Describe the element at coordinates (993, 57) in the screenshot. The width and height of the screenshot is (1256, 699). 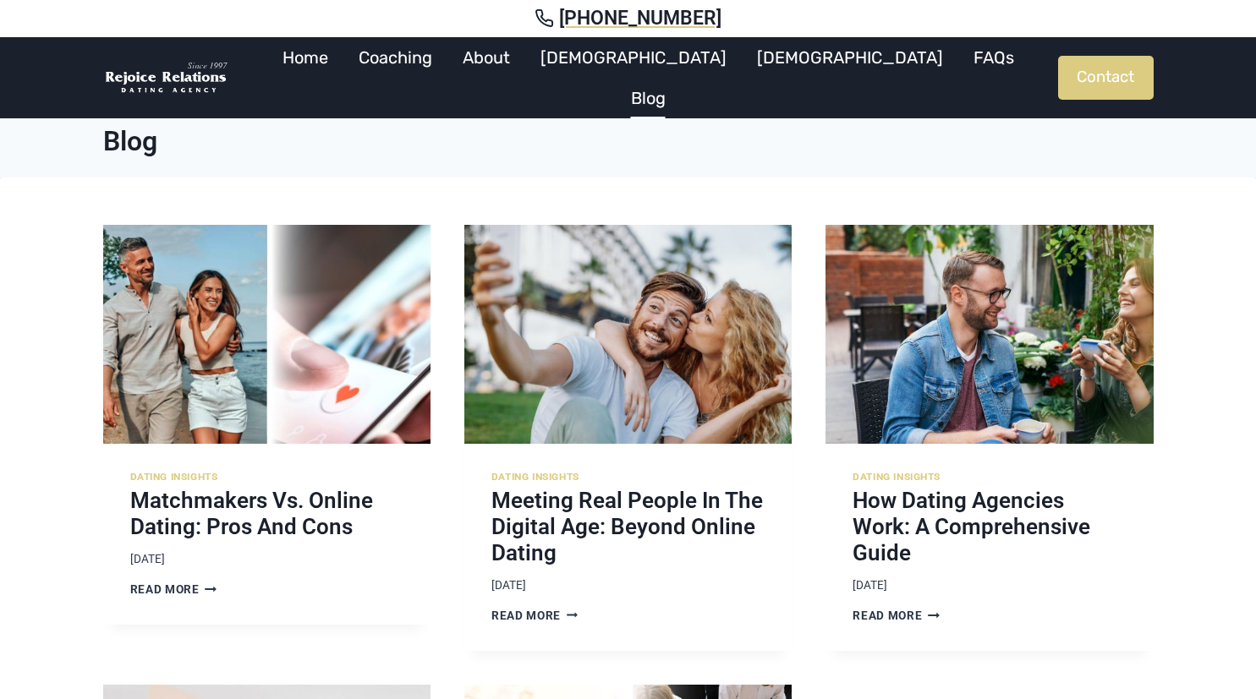
I see `a: FAQs` at that location.